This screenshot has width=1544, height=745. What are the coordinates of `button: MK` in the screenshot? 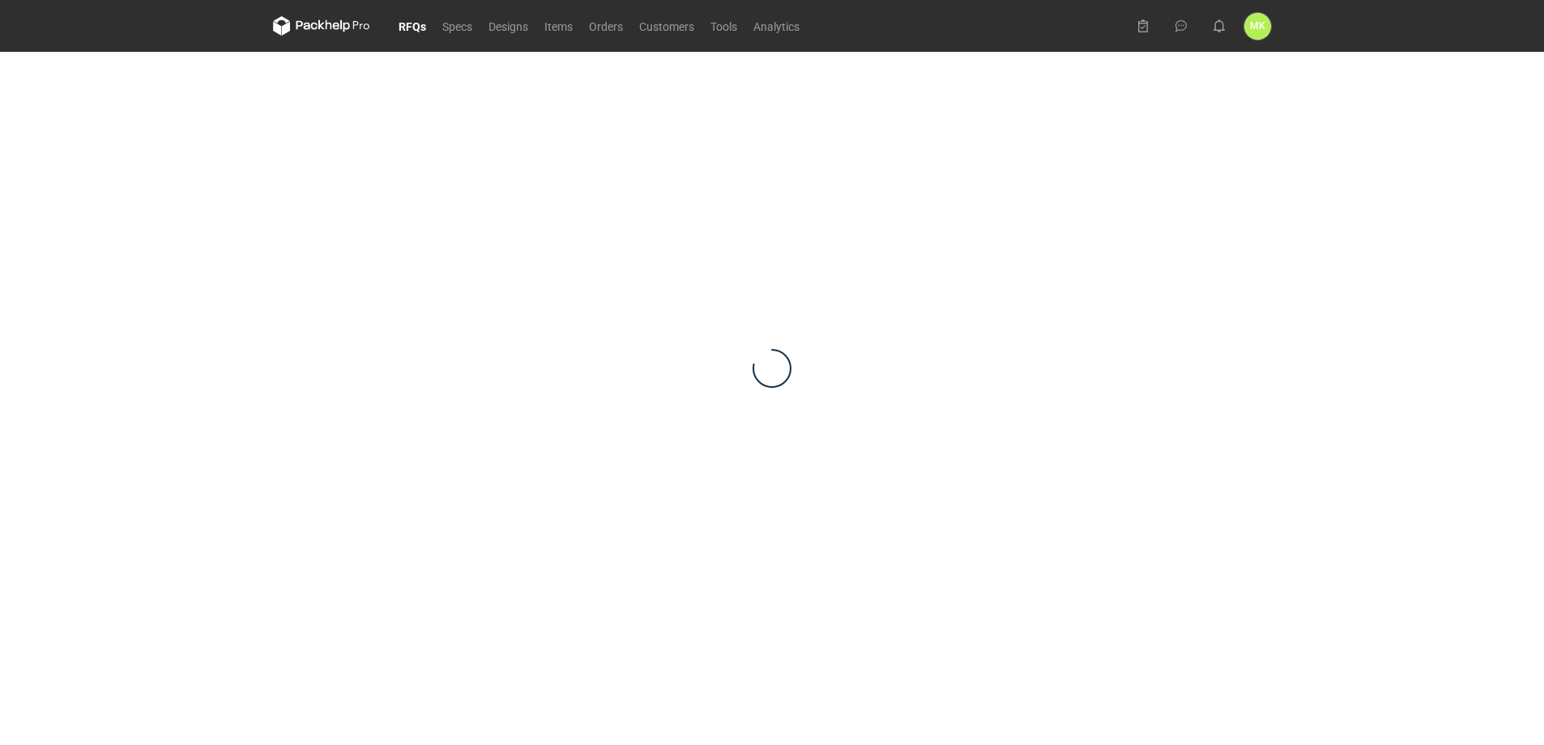 It's located at (1257, 26).